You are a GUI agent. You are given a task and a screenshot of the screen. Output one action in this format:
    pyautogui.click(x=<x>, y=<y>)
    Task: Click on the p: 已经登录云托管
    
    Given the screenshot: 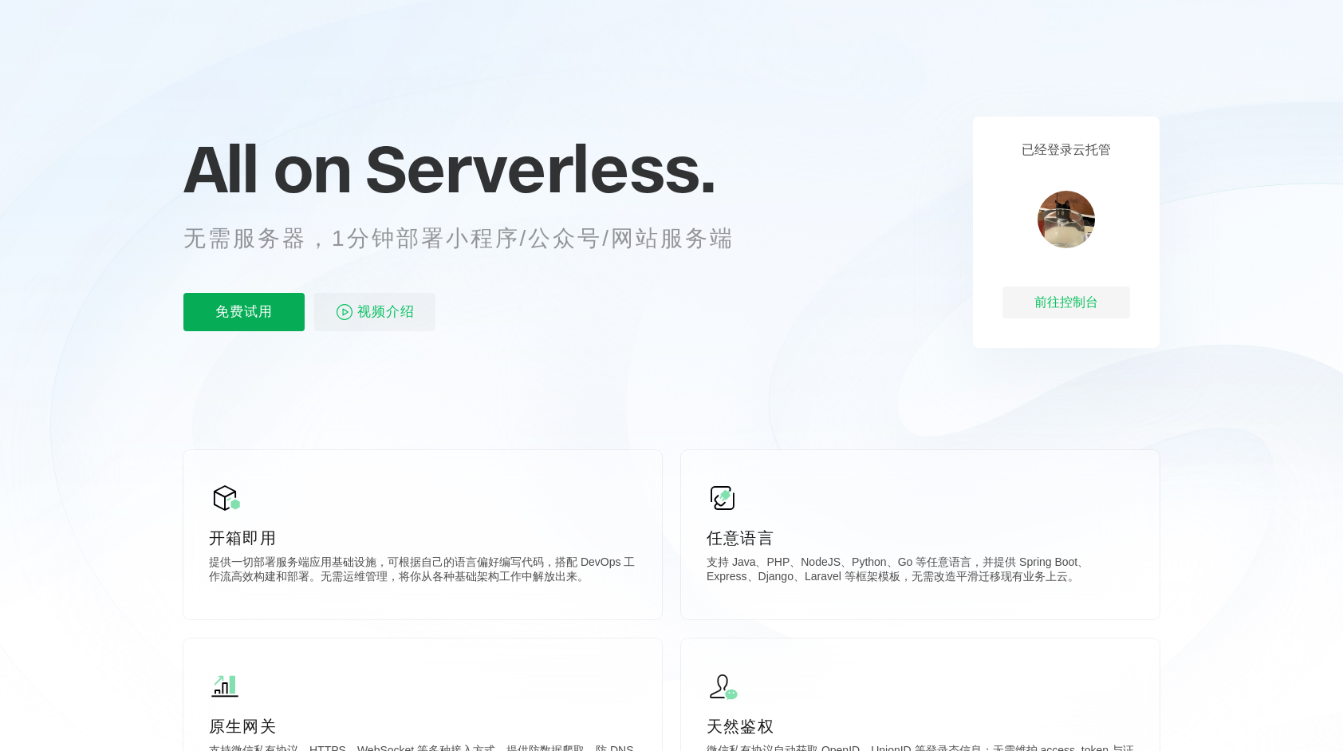 What is the action you would take?
    pyautogui.click(x=1066, y=150)
    